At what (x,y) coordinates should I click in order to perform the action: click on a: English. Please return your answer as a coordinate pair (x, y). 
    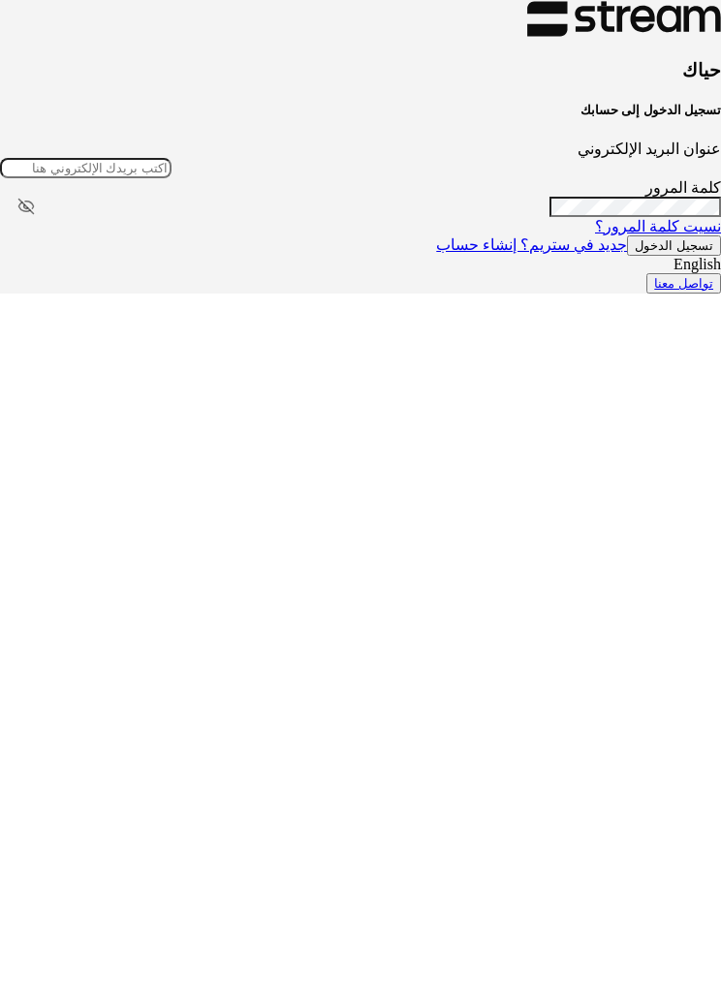
    Looking at the image, I should click on (696, 263).